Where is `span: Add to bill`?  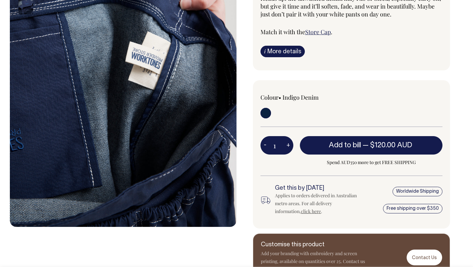
span: Add to bill is located at coordinates (345, 145).